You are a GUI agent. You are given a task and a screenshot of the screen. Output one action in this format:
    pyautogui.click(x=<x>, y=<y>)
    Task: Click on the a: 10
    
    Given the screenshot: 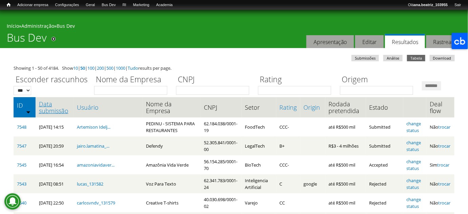 What is the action you would take?
    pyautogui.click(x=76, y=68)
    